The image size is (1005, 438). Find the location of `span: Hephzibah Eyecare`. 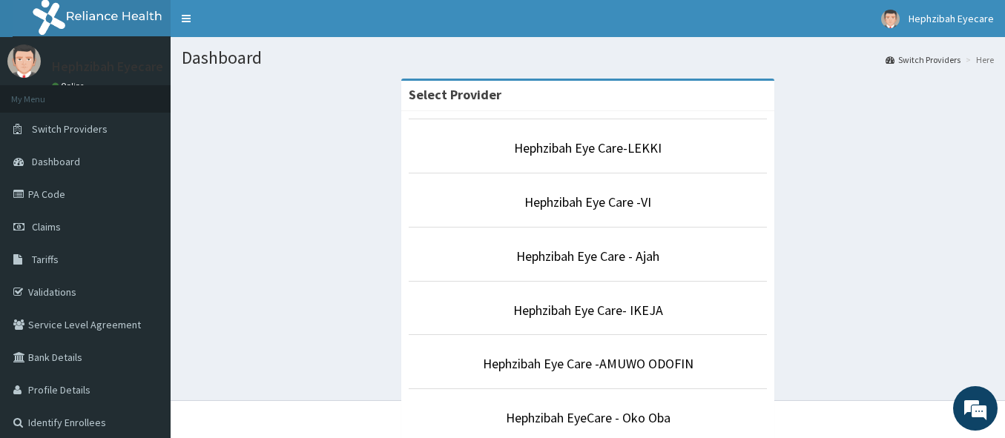

span: Hephzibah Eyecare is located at coordinates (951, 19).